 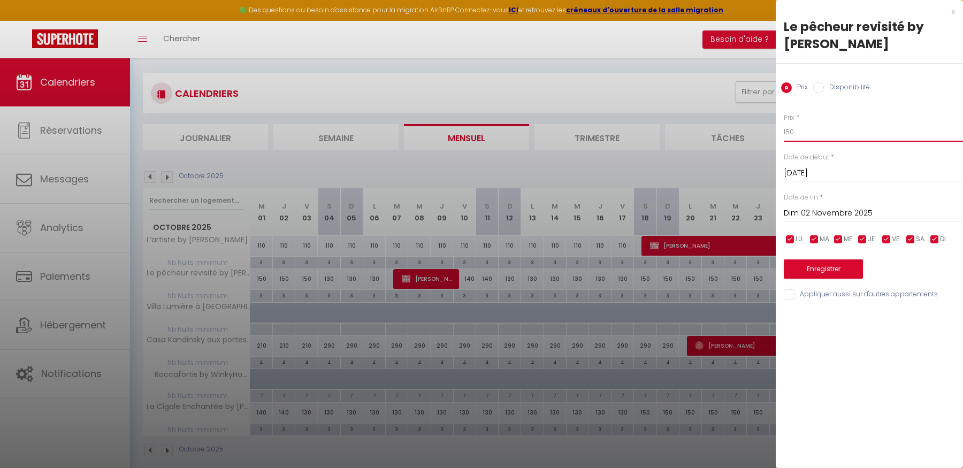 What do you see at coordinates (920, 239) in the screenshot?
I see `span: SA` at bounding box center [920, 239].